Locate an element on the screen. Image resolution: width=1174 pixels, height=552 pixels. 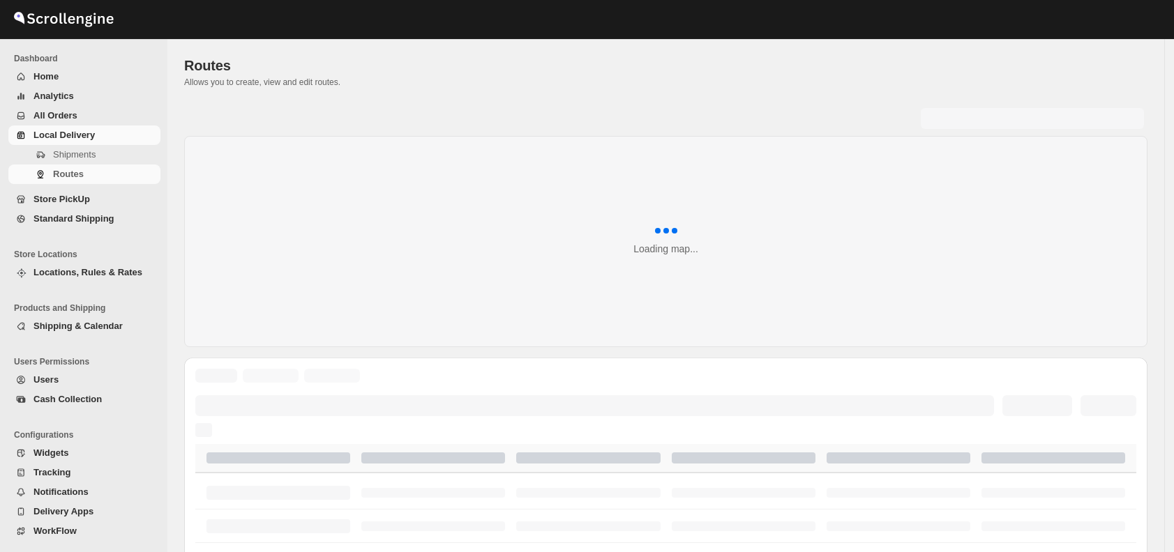
span: Shipments is located at coordinates (74, 154).